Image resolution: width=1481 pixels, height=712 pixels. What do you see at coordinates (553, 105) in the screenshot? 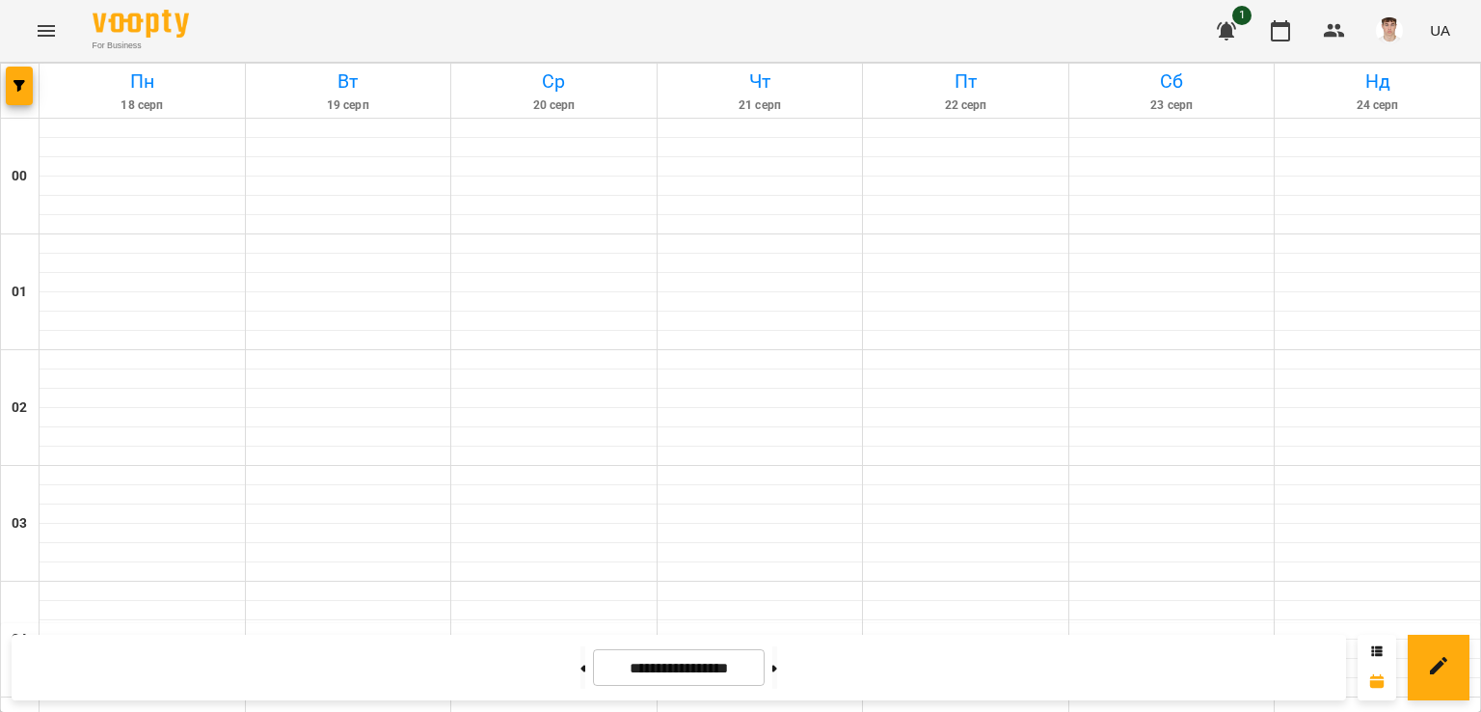
I see `h6: 20 серп` at bounding box center [553, 105].